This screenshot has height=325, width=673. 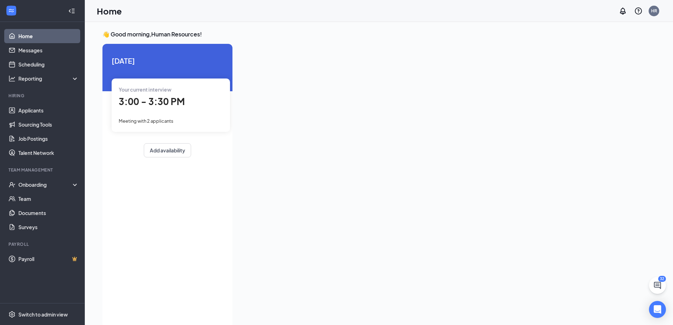 I want to click on svg: ChatActive, so click(x=657, y=285).